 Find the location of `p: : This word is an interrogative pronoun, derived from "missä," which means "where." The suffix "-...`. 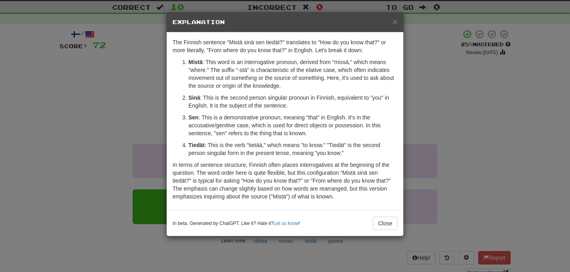

p: : This word is an interrogative pronoun, derived from "missä," which means "where." The suffix "-... is located at coordinates (293, 74).